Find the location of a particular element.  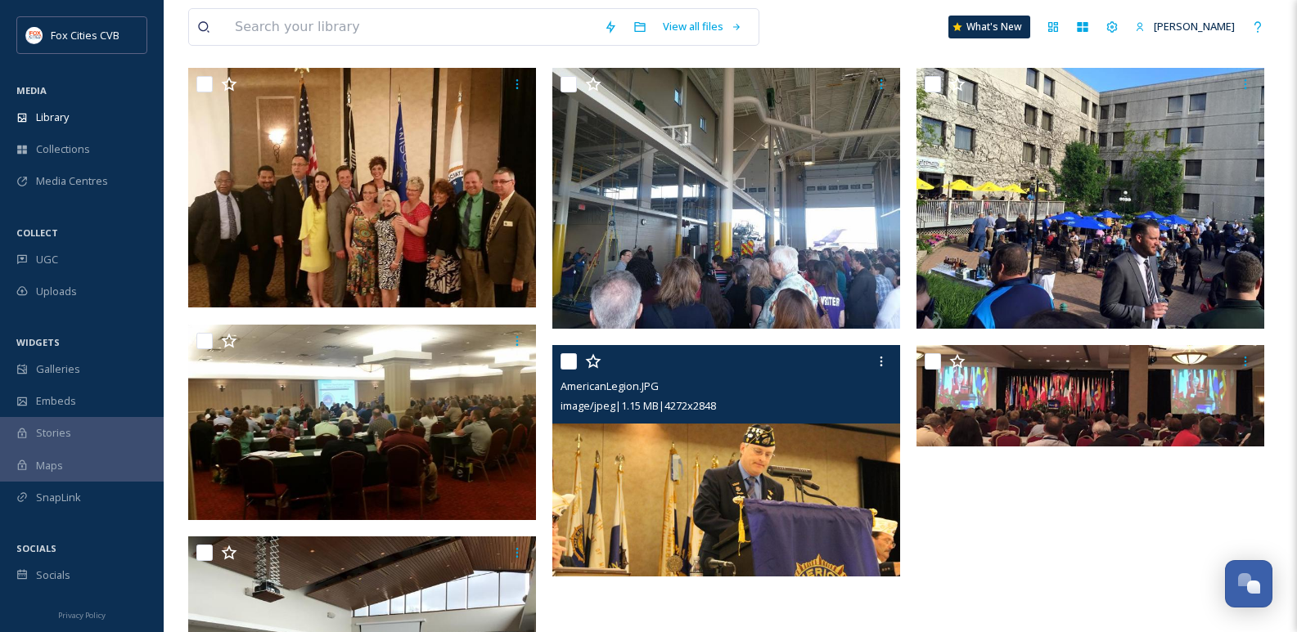

span: AmericanLegion.JPG is located at coordinates (609, 386).